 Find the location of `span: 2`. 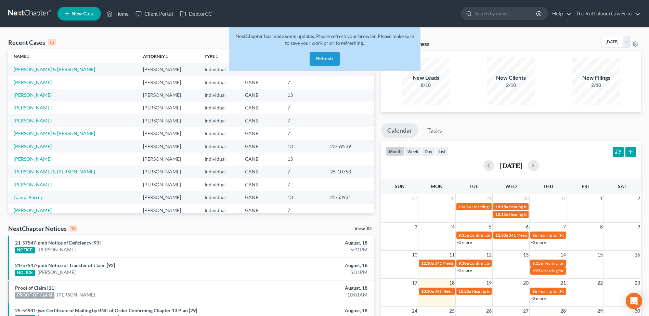

span: 2 is located at coordinates (638, 198).